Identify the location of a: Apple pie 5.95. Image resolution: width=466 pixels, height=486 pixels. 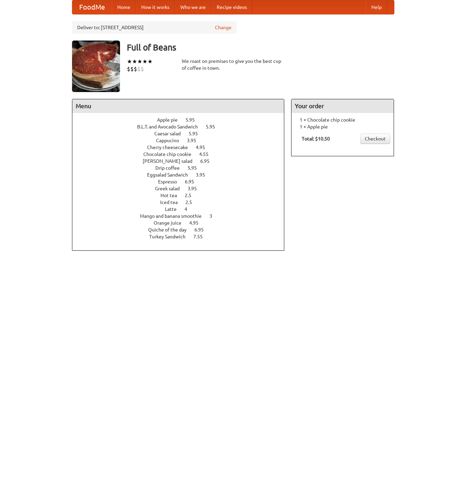
(182, 120).